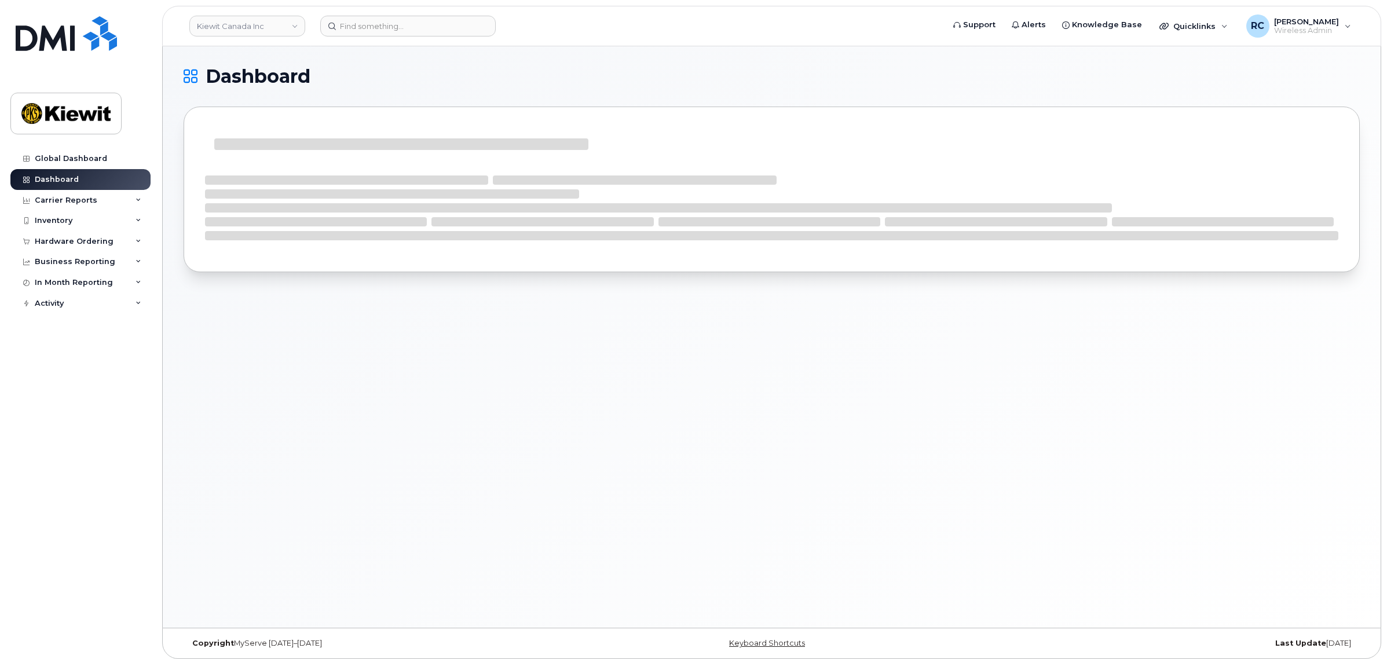  I want to click on strong: Last Update, so click(1301, 643).